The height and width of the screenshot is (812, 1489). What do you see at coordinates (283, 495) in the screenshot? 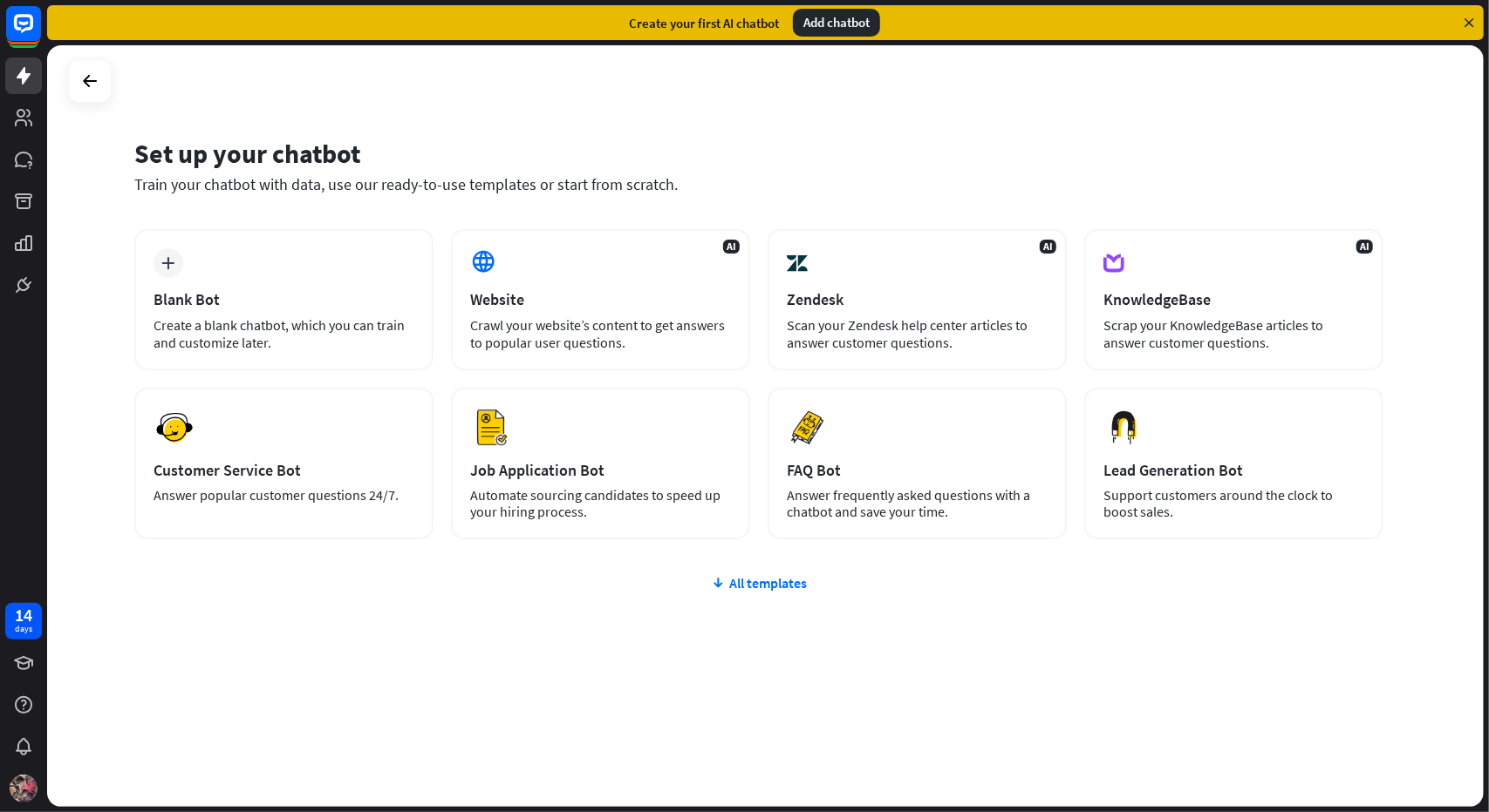
I see `div: Answer popular customer questions 24/7.` at bounding box center [283, 495].